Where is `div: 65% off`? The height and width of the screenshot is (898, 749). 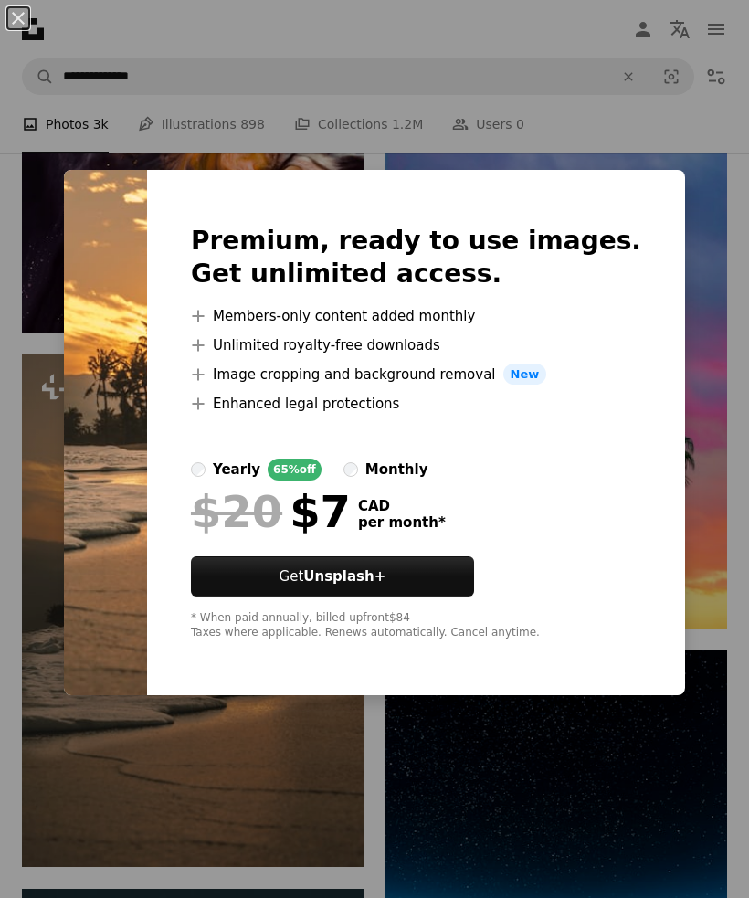
div: 65% off is located at coordinates (294, 469).